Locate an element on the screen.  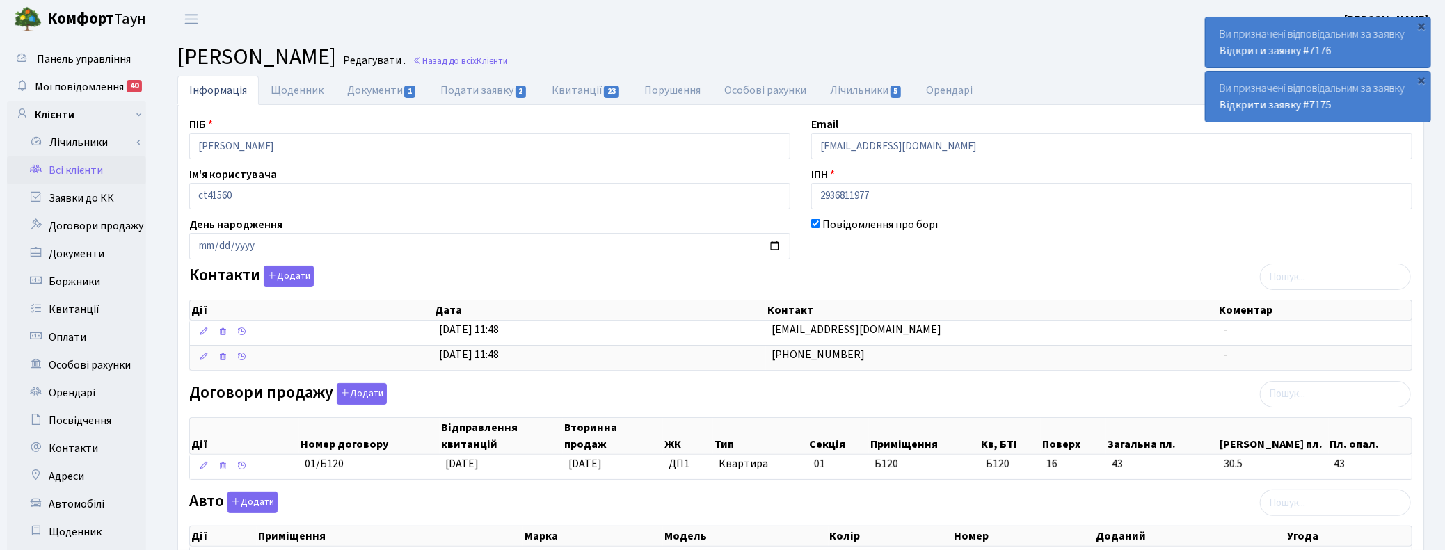
label: ІПН is located at coordinates (823, 175).